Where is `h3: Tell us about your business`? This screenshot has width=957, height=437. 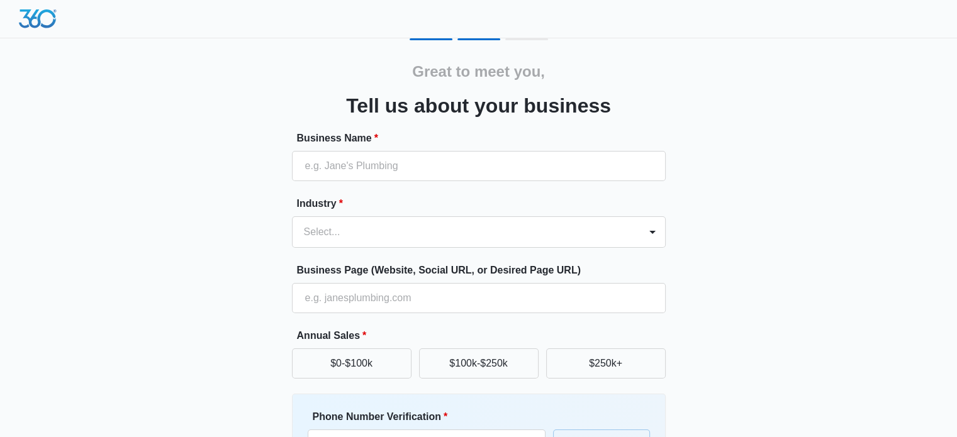 h3: Tell us about your business is located at coordinates (478, 106).